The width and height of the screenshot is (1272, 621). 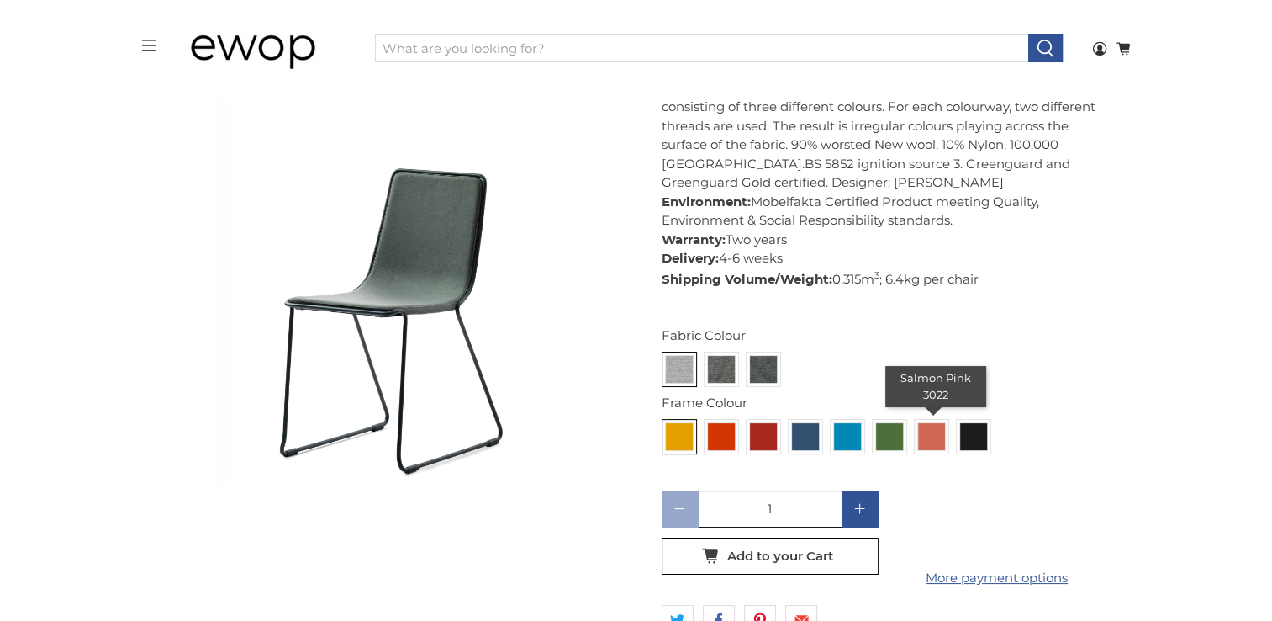 I want to click on span: Add to your Cart, so click(x=780, y=556).